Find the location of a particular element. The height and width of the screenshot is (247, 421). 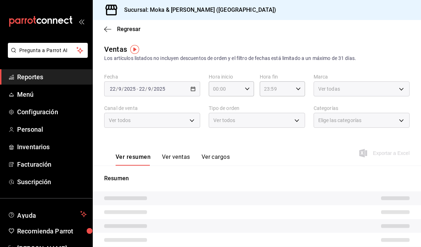

span: Reportes is located at coordinates (52, 77).